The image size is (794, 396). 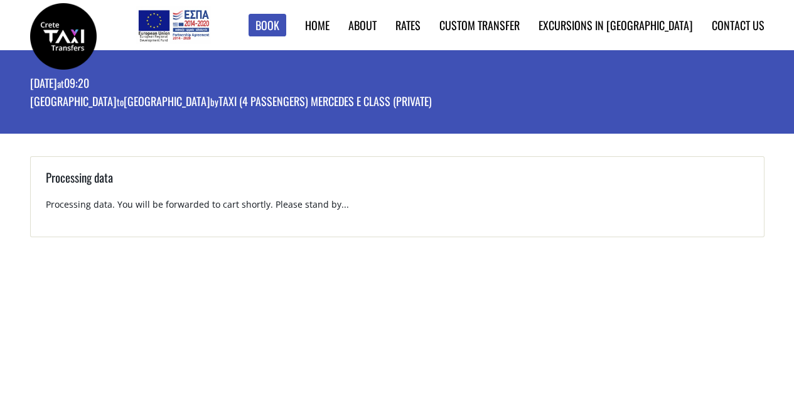 What do you see at coordinates (317, 25) in the screenshot?
I see `a: Home` at bounding box center [317, 25].